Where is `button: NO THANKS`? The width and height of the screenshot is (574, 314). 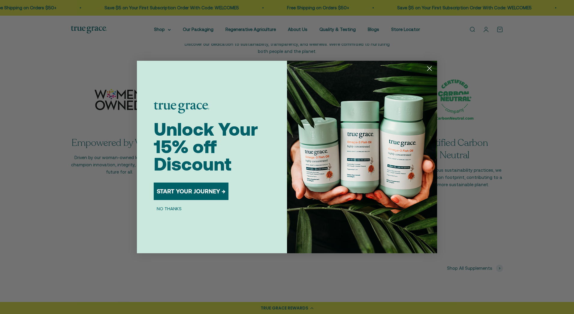
button: NO THANKS is located at coordinates (169, 208).